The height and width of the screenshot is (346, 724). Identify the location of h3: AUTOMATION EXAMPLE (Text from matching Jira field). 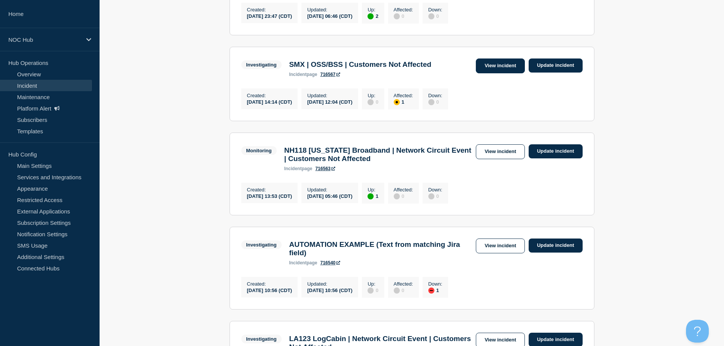
(381, 249).